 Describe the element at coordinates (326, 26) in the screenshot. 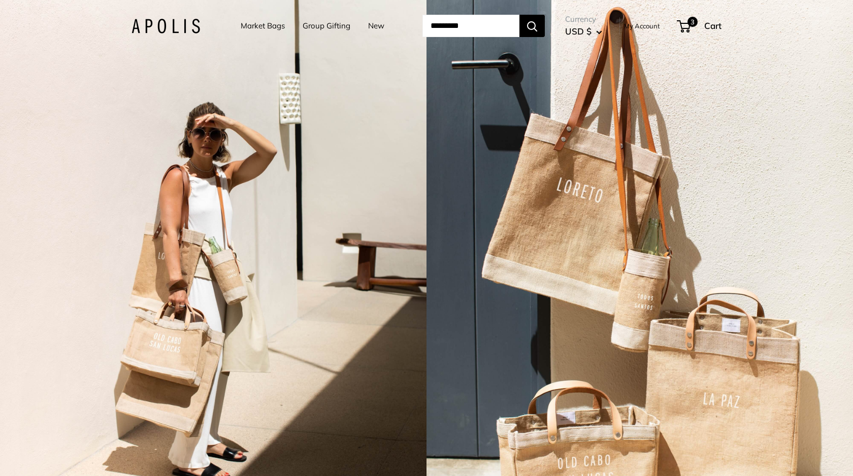

I see `a: Group Gifting` at that location.